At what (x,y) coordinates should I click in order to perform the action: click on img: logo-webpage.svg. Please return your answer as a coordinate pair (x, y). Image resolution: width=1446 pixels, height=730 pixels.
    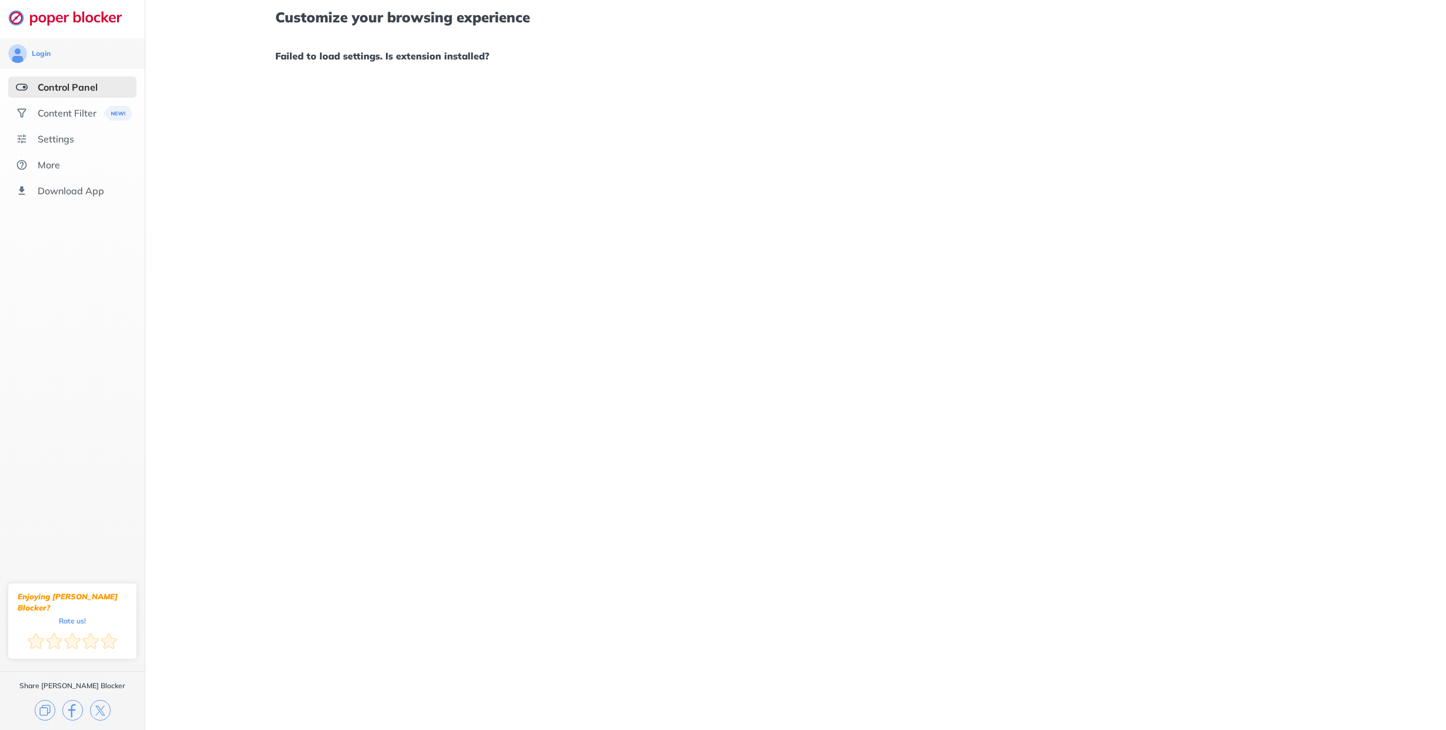
    Looking at the image, I should click on (71, 18).